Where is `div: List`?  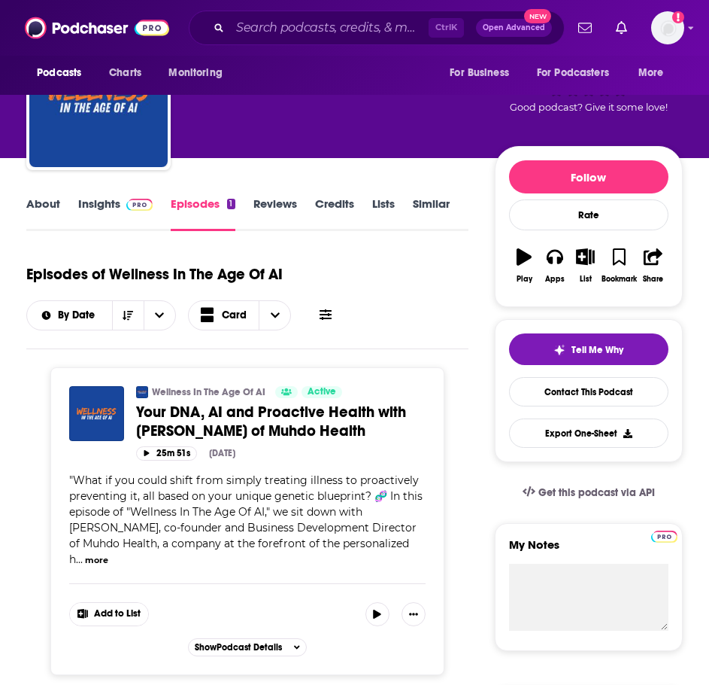 div: List is located at coordinates (586, 279).